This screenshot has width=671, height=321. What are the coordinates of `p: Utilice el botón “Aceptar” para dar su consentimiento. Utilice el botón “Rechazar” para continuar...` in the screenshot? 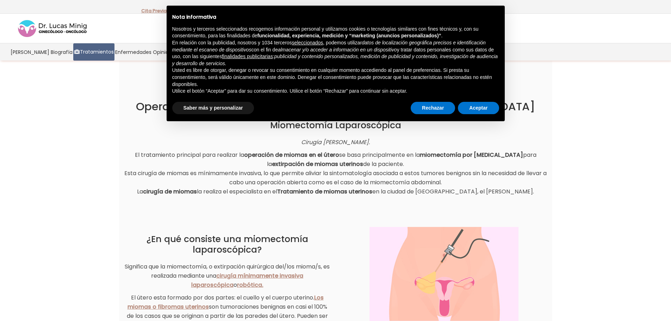 It's located at (335, 91).